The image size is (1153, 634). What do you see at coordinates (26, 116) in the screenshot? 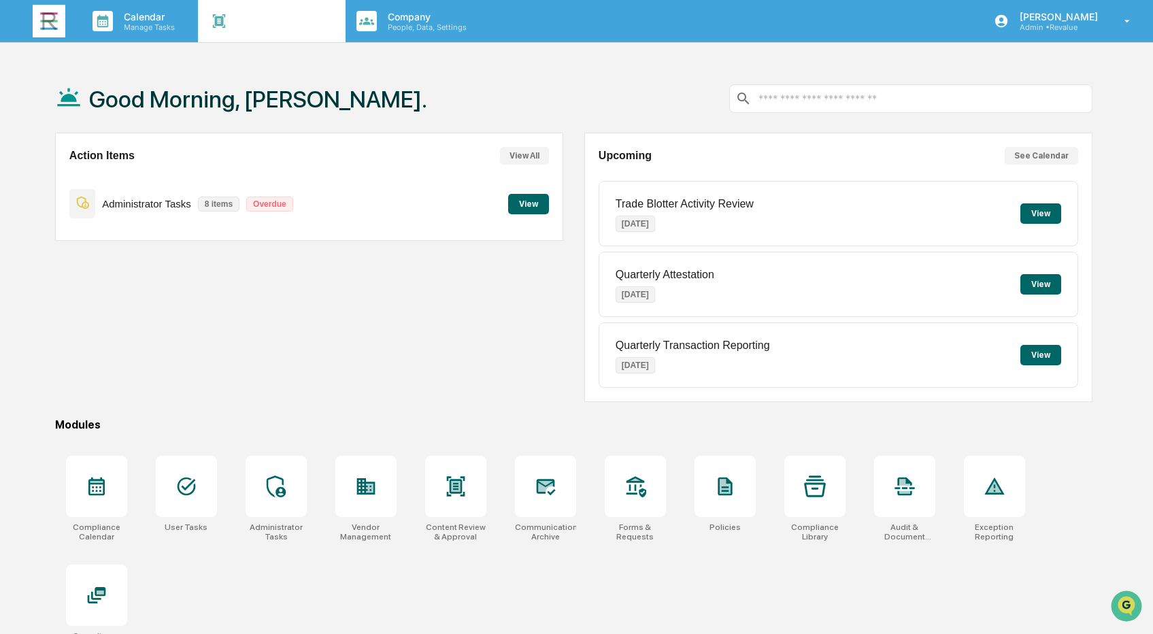
I see `img: 1746055101610-c473b297-6a78-478c-a979-82029cc54cd1` at bounding box center [26, 116].